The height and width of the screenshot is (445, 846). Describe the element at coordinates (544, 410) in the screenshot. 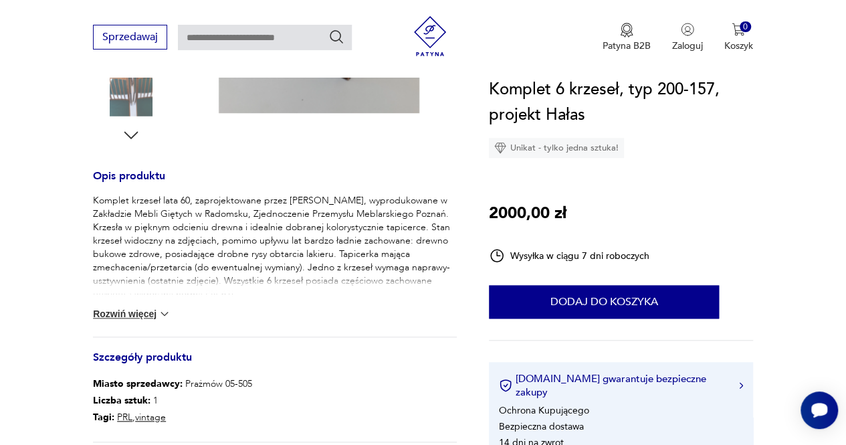

I see `li: Ochrona Kupującego` at that location.